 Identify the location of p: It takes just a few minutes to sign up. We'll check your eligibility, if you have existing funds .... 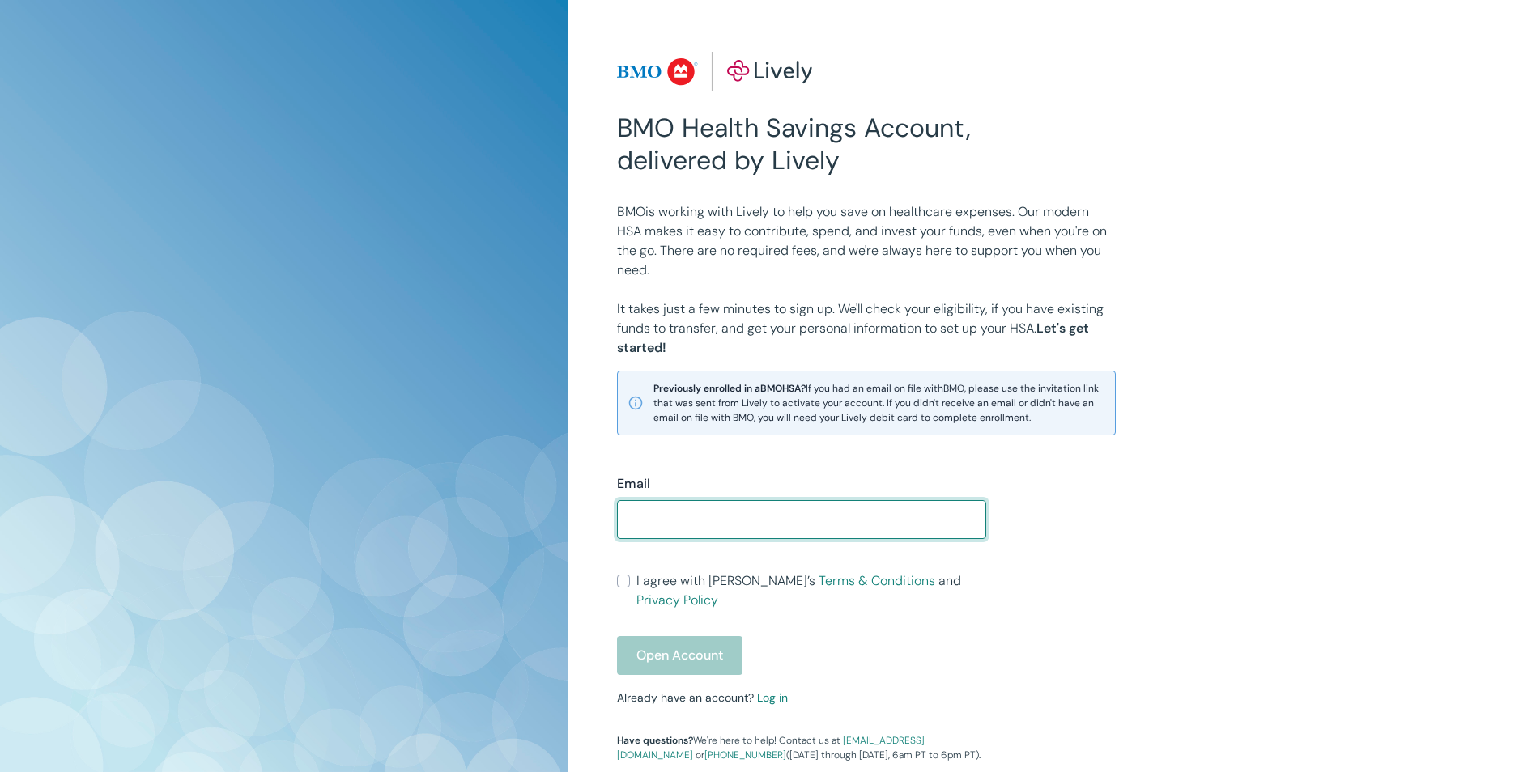
(866, 329).